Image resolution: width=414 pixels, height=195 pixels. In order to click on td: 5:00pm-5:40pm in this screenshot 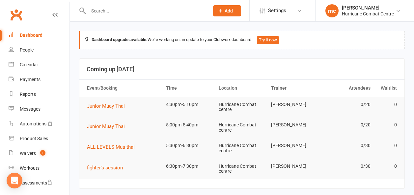, I will do `click(189, 125)`.